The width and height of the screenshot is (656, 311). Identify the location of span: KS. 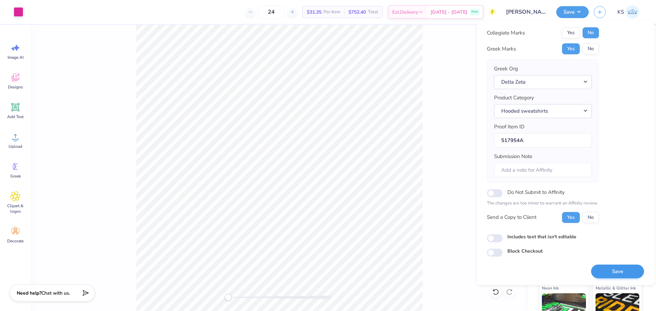
(620, 12).